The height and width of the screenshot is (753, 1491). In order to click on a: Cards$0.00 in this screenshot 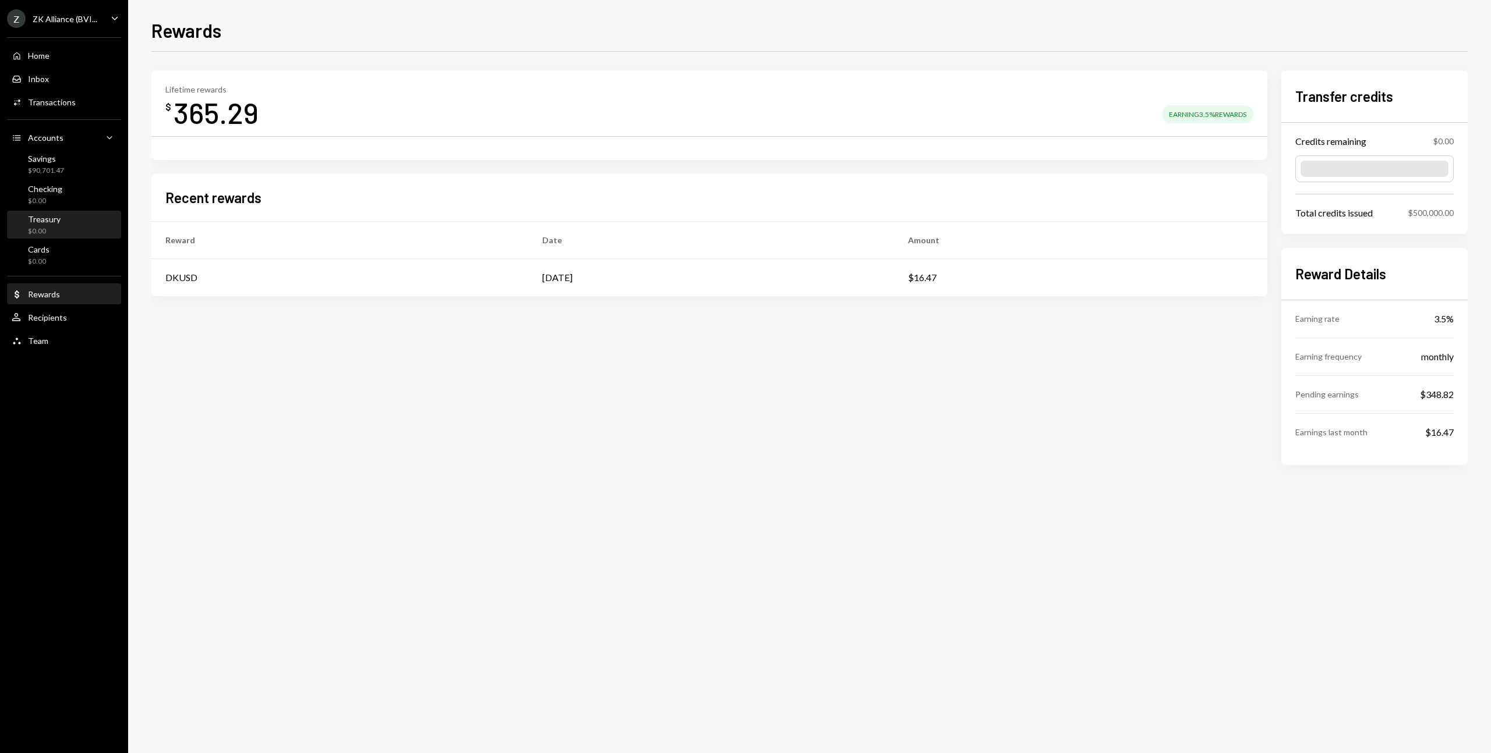, I will do `click(64, 255)`.